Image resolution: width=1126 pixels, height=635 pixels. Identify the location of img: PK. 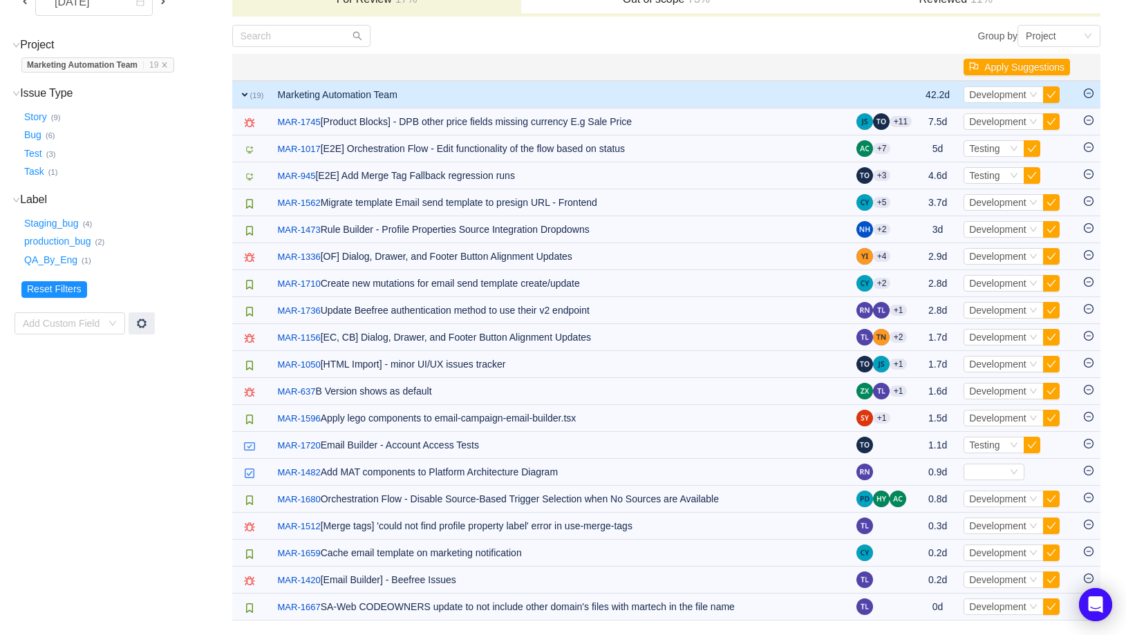
(865, 499).